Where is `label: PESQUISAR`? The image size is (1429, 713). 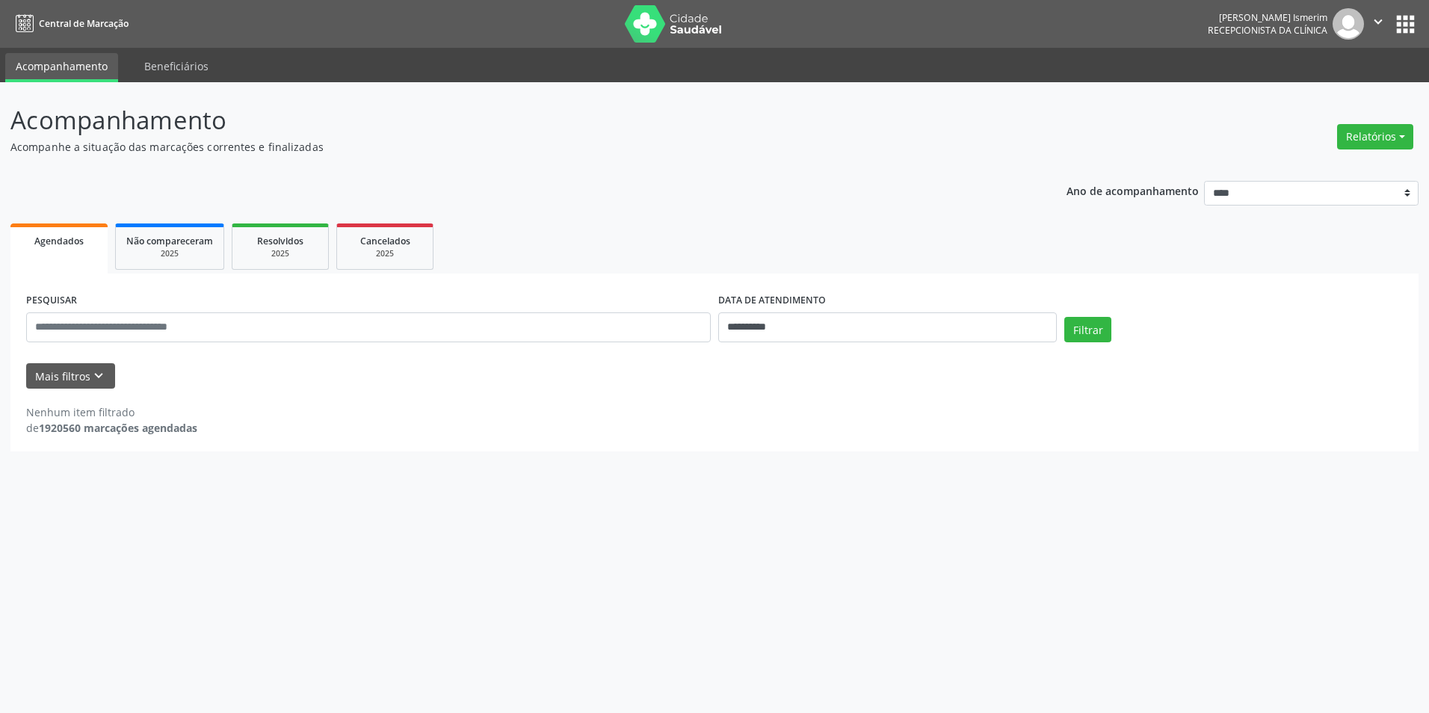 label: PESQUISAR is located at coordinates (52, 300).